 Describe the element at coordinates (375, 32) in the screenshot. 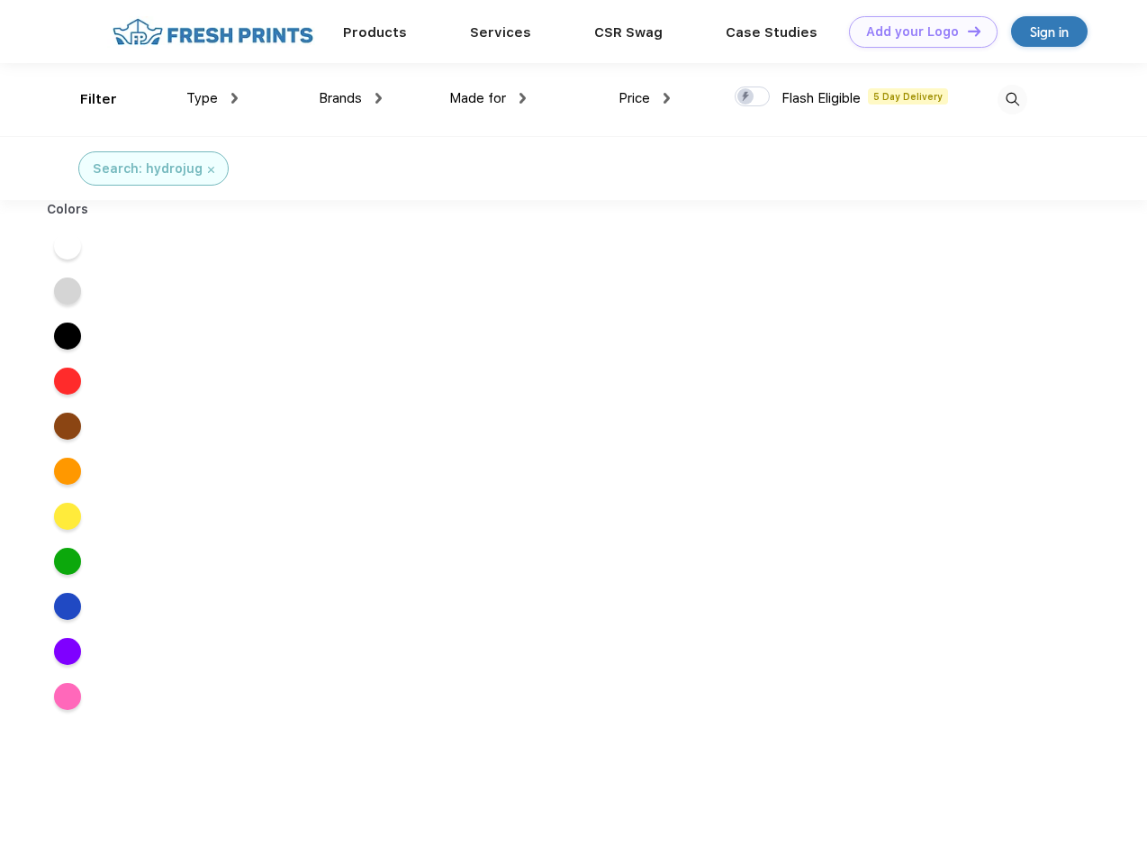

I see `a: Products` at that location.